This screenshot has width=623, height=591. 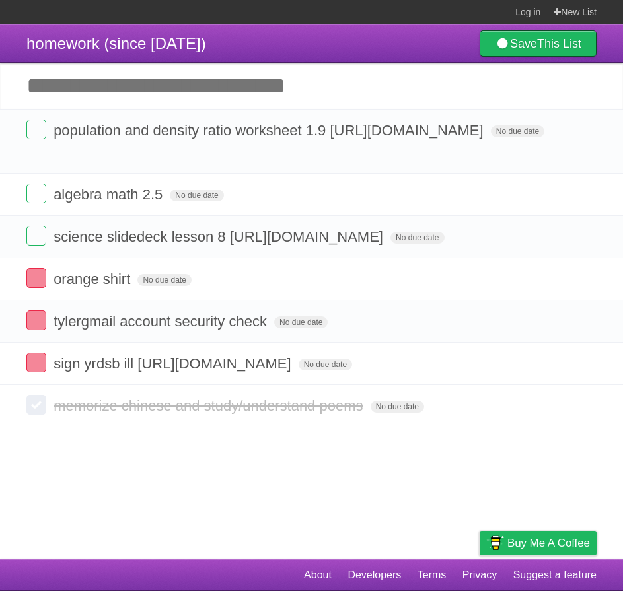 I want to click on a: Buy me a coffee, so click(x=538, y=543).